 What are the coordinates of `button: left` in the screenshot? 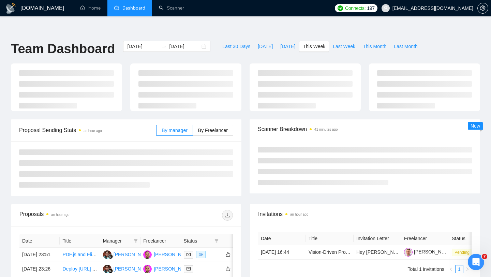 It's located at (451, 269).